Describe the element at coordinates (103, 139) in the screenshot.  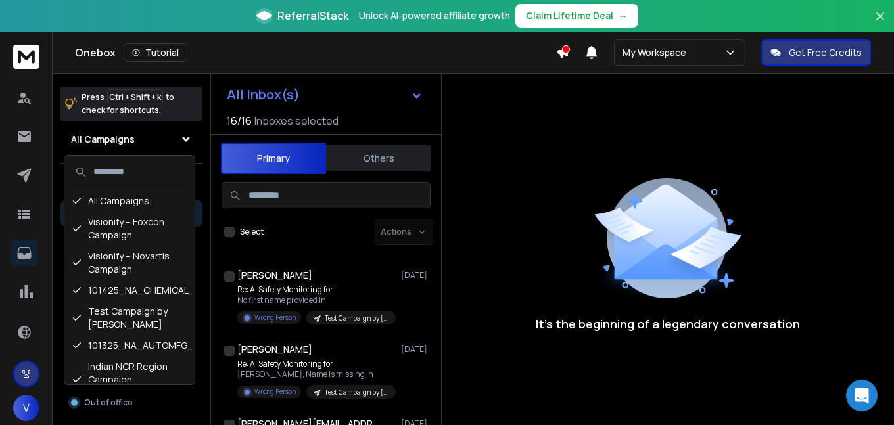
I see `h1: All Campaigns` at that location.